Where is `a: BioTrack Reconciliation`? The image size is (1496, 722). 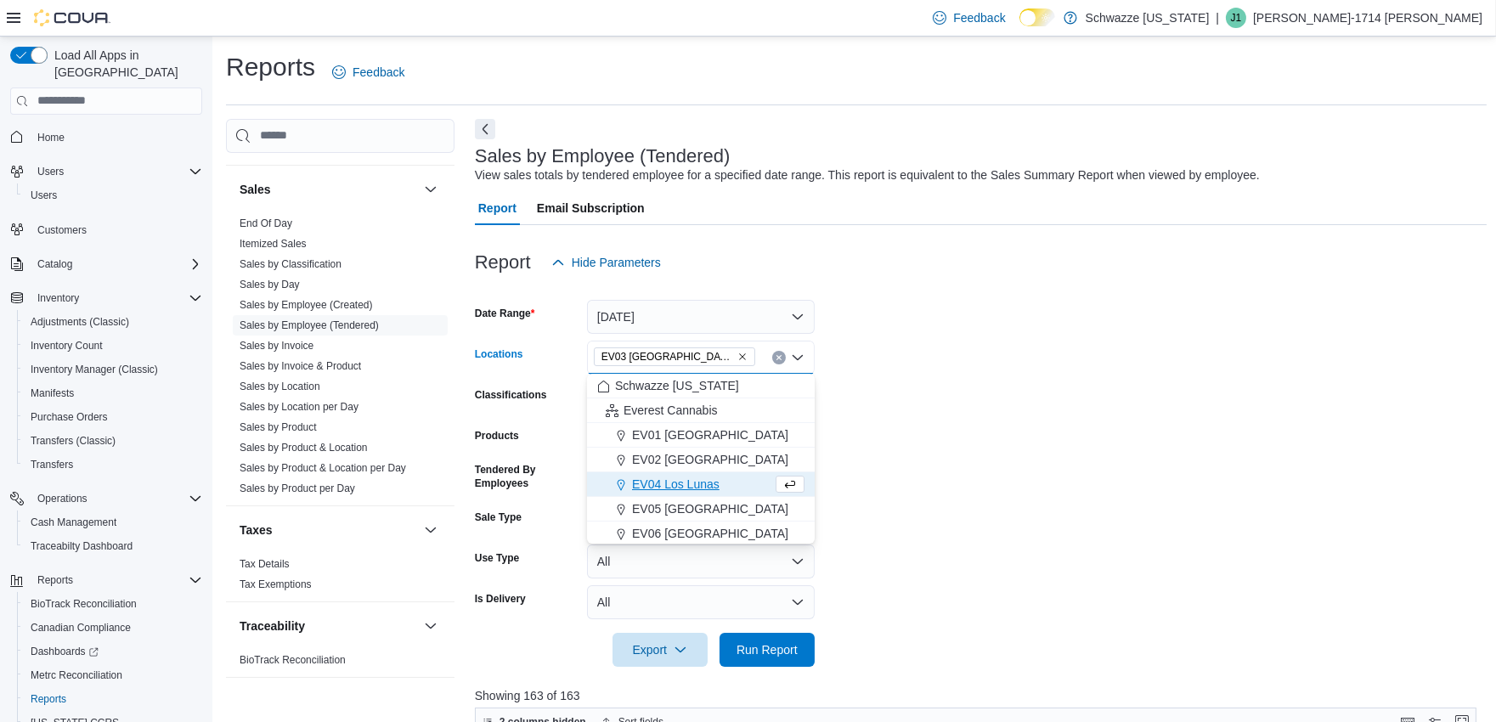
a: BioTrack Reconciliation is located at coordinates (292, 660).